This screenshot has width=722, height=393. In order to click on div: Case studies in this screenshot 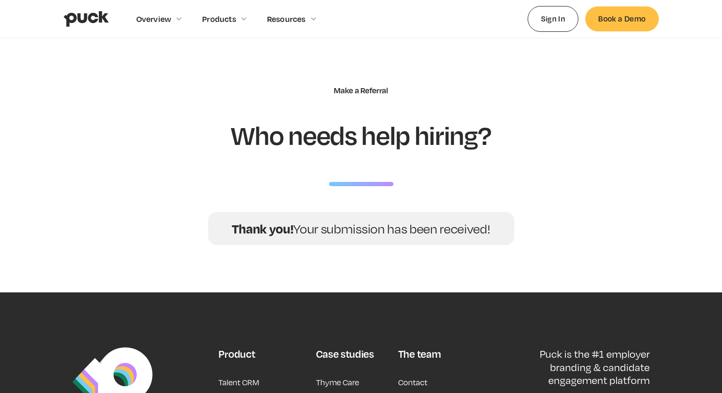, I will do `click(345, 354)`.